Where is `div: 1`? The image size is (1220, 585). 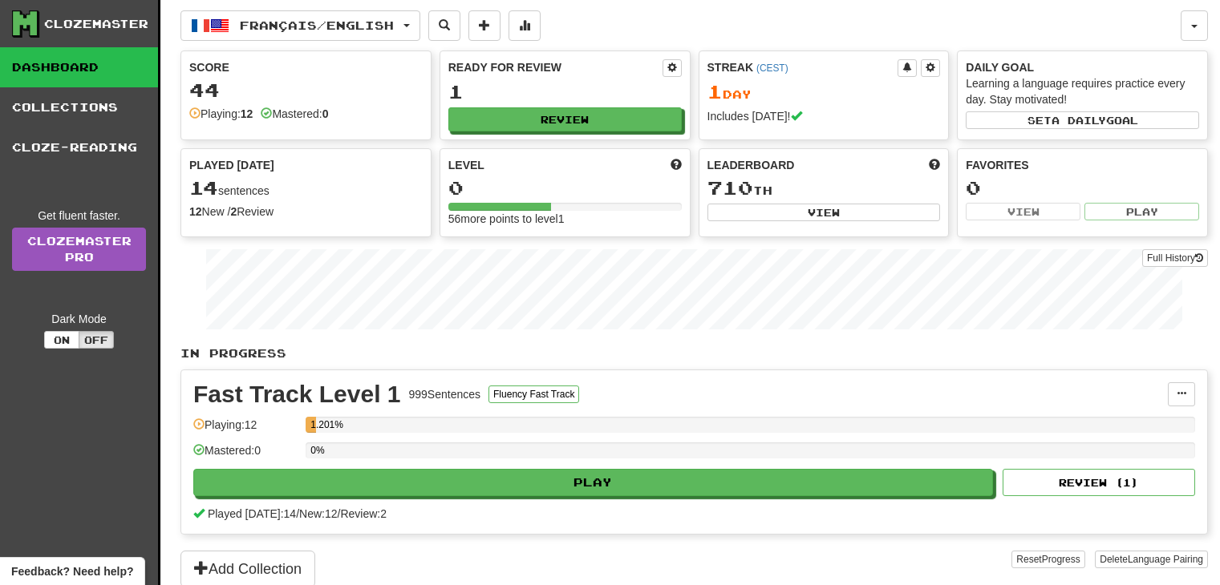 div: 1 is located at coordinates (565, 91).